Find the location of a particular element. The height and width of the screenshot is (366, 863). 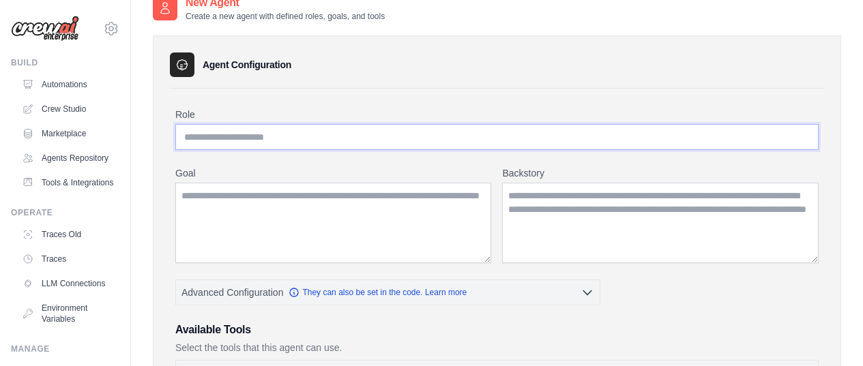

a: LLM Connections is located at coordinates (68, 284).